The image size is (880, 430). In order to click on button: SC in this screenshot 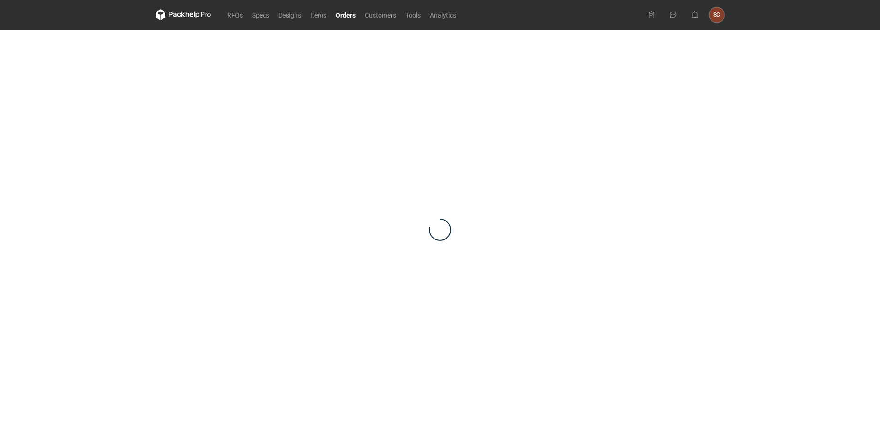, I will do `click(716, 15)`.